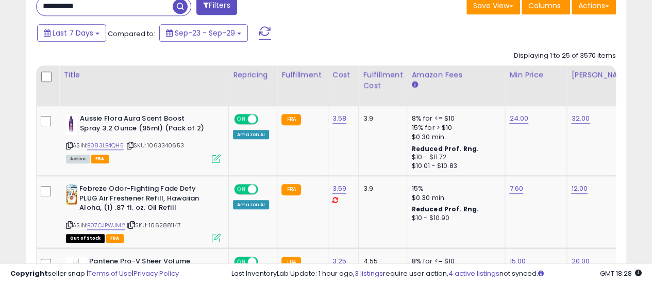 Image resolution: width=652 pixels, height=284 pixels. What do you see at coordinates (518, 119) in the screenshot?
I see `a: 24.00` at bounding box center [518, 119].